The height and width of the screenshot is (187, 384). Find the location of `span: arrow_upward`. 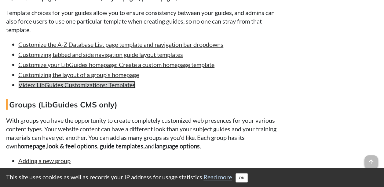

span: arrow_upward is located at coordinates (372, 162).